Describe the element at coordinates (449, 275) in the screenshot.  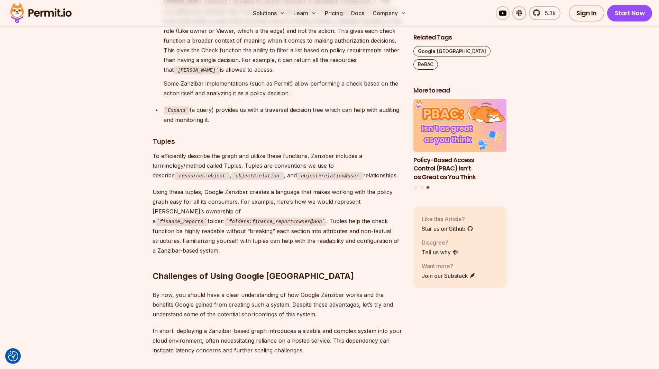
I see `a: Join our Substack` at that location.